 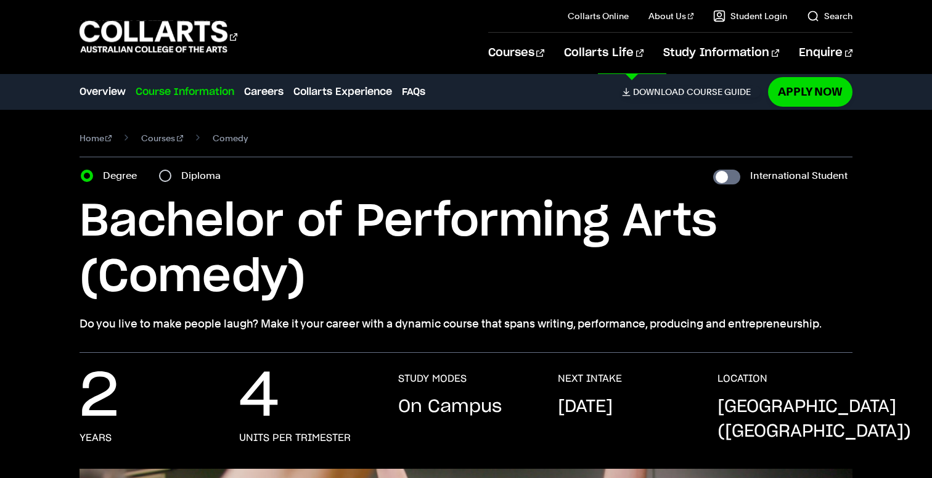 I want to click on a: Enquire, so click(x=826, y=53).